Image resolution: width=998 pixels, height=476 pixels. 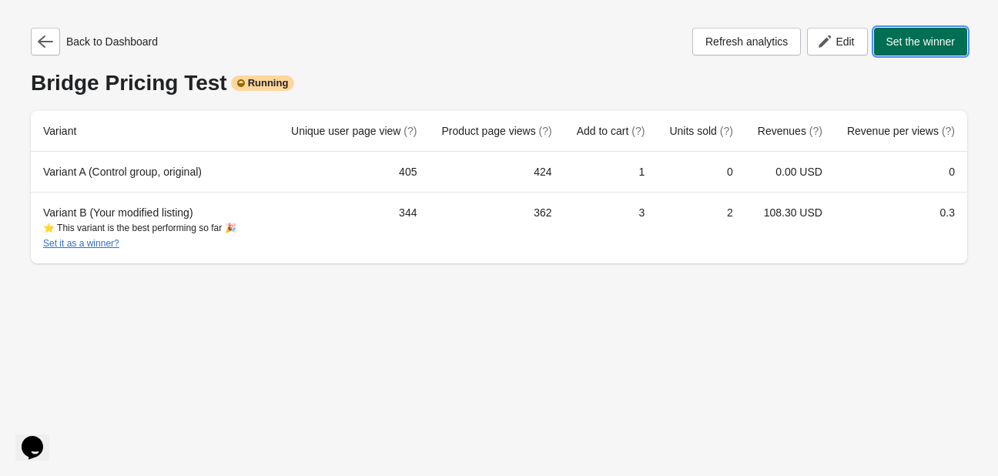 I want to click on span: Units sold, so click(x=701, y=131).